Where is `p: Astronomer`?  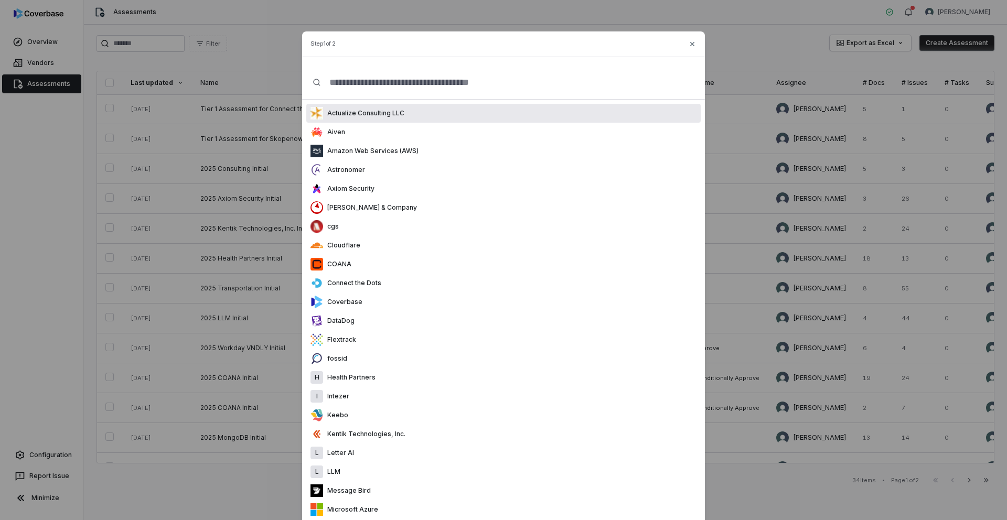 p: Astronomer is located at coordinates (344, 170).